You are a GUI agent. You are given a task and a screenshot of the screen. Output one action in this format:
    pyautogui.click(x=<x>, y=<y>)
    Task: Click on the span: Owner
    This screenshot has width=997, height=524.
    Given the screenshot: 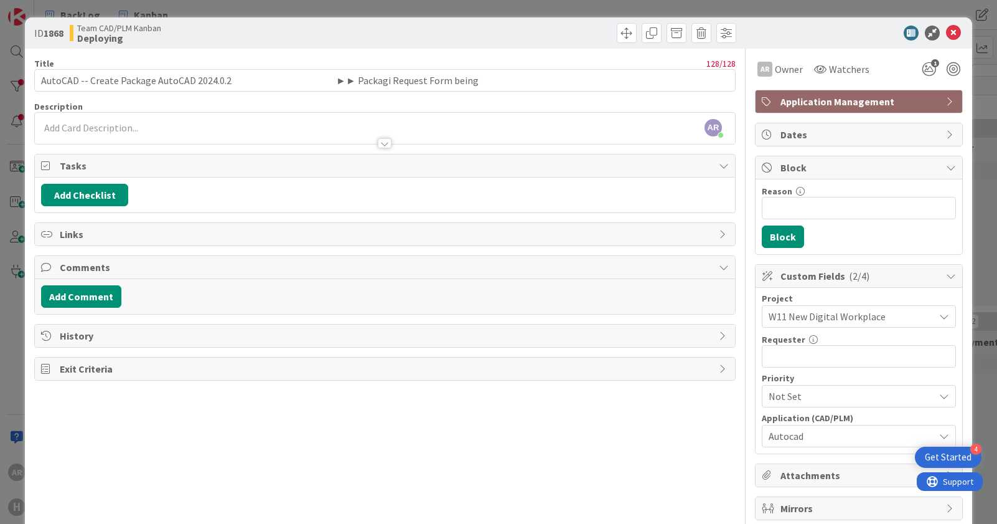 What is the action you would take?
    pyautogui.click(x=789, y=69)
    